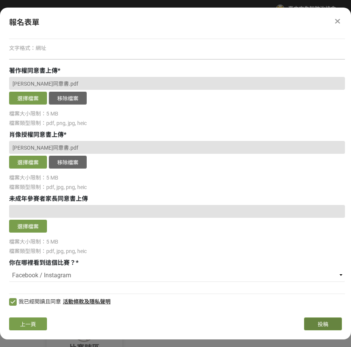 This screenshot has height=347, width=351. What do you see at coordinates (36, 134) in the screenshot?
I see `span: 肖像授權同意書上傳` at bounding box center [36, 134].